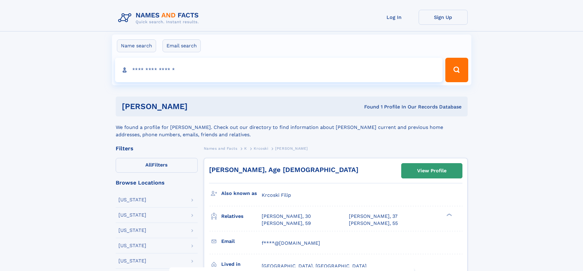 Image resolution: width=583 pixels, height=271 pixels. What do you see at coordinates (136, 46) in the screenshot?
I see `label: Name search` at bounding box center [136, 46].